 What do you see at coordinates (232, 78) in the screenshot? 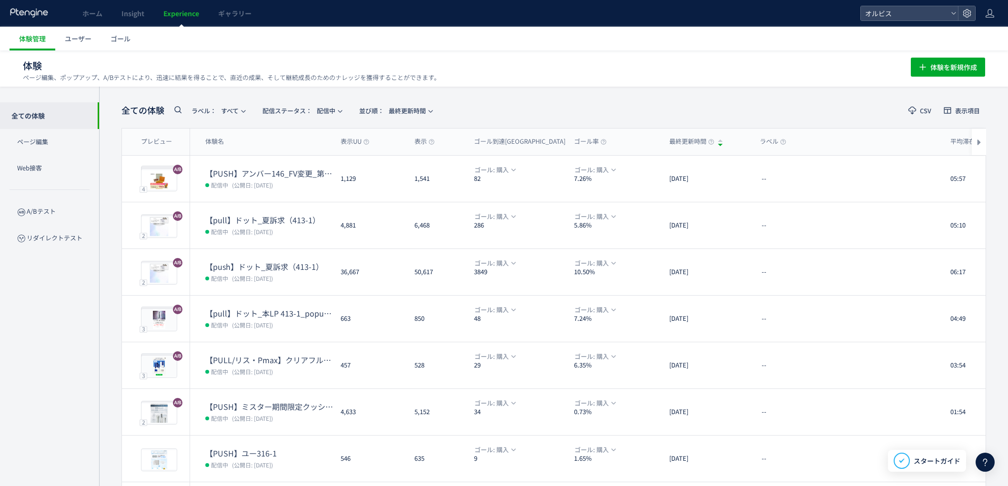
I see `p: ページ編集、ポップアップ、A/Bテストにより、迅速に結果を得ることで、直近の成果、そして継続成長のためのナレッジを獲得することができます。` at bounding box center [232, 78].